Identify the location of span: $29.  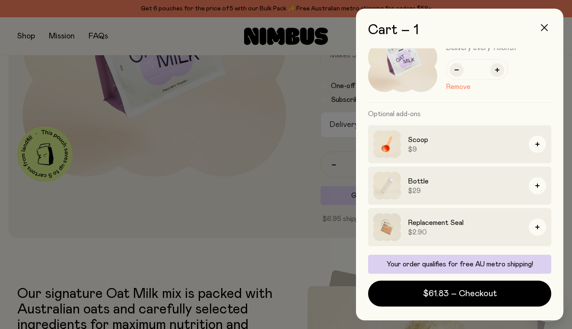
(464, 191).